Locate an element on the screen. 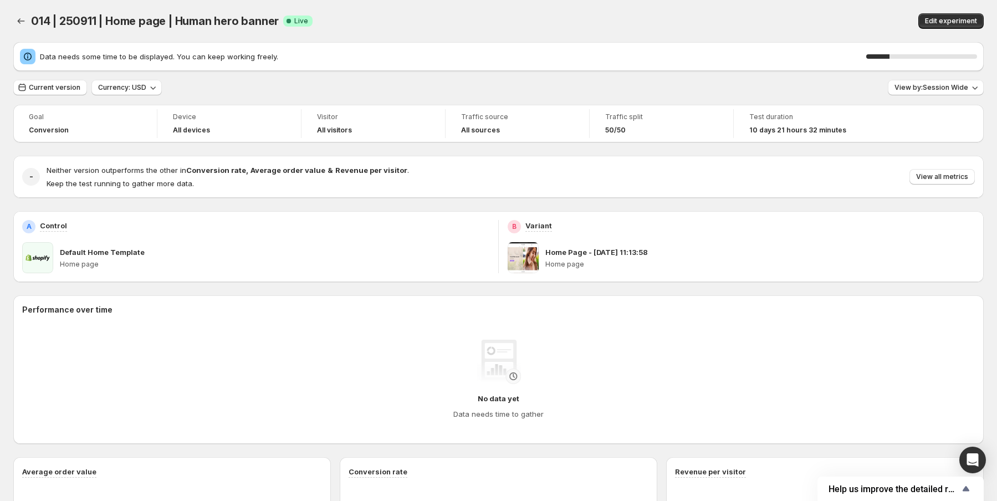 This screenshot has width=997, height=501. button: Show survey - Help us improve the detailed report for A/B campaigns is located at coordinates (900, 489).